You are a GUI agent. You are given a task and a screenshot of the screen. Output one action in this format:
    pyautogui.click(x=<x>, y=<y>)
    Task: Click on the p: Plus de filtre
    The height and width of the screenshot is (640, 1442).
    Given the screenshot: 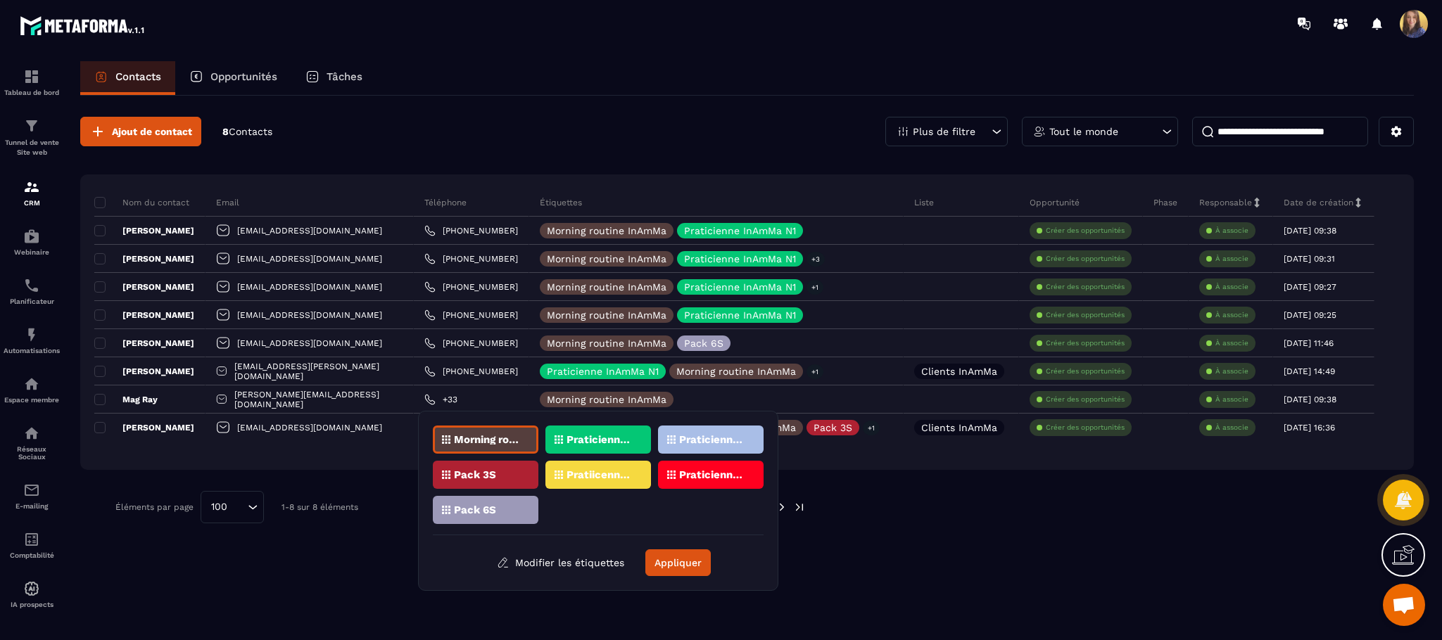 What is the action you would take?
    pyautogui.click(x=944, y=132)
    